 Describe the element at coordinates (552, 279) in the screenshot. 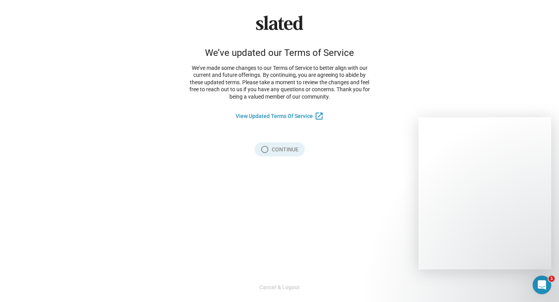

I see `span: 1` at that location.